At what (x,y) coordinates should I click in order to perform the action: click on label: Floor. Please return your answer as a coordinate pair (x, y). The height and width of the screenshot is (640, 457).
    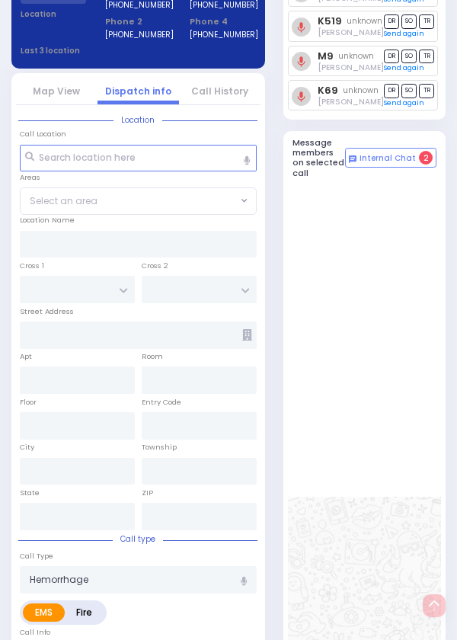
    Looking at the image, I should click on (28, 403).